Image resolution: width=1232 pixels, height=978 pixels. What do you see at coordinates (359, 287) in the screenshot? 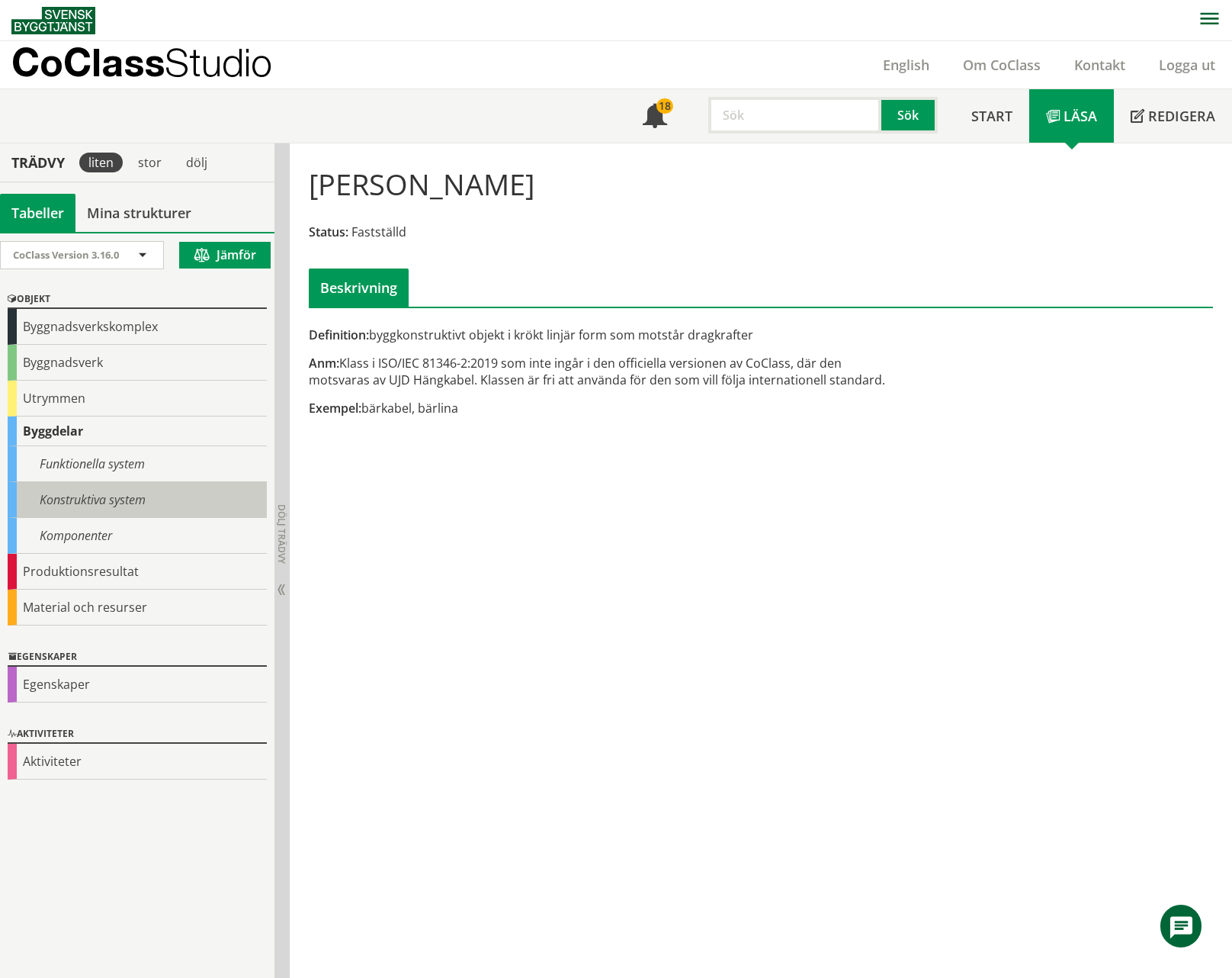
I see `div: Beskrivning` at bounding box center [359, 287].